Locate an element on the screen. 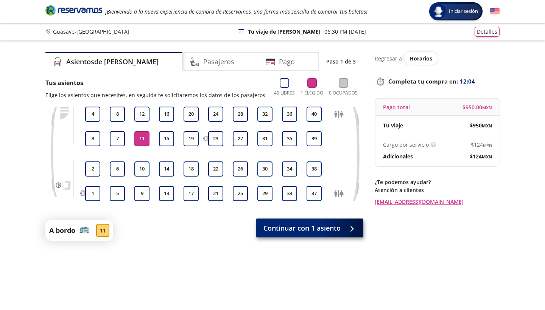 This screenshot has width=545, height=310. i: Brand Logo is located at coordinates (74, 10).